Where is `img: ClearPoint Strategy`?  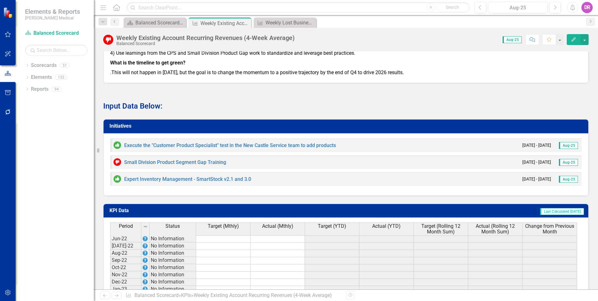 img: ClearPoint Strategy is located at coordinates (8, 13).